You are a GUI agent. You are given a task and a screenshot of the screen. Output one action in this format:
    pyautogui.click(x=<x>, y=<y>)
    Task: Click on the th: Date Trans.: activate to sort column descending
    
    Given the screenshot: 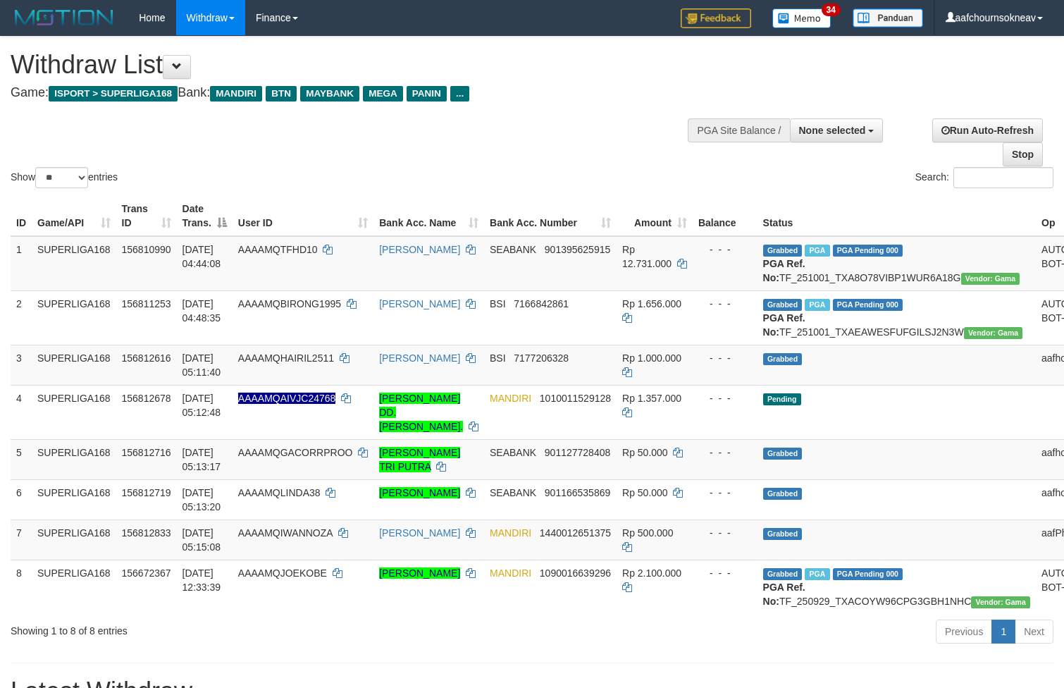 What is the action you would take?
    pyautogui.click(x=204, y=216)
    